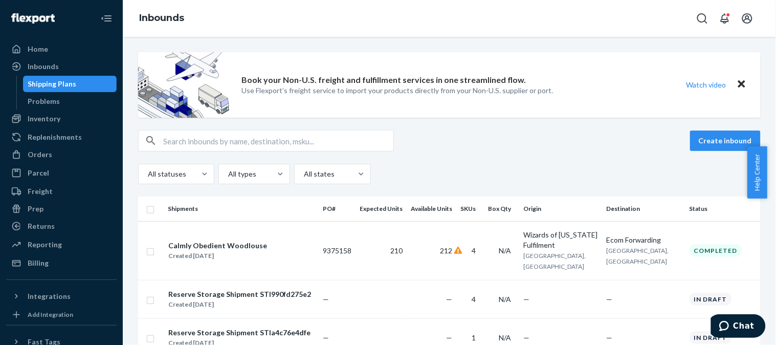  What do you see at coordinates (239, 332) in the screenshot?
I see `div: Reserve Storage Shipment STIa4c76e4dfe` at bounding box center [239, 332].